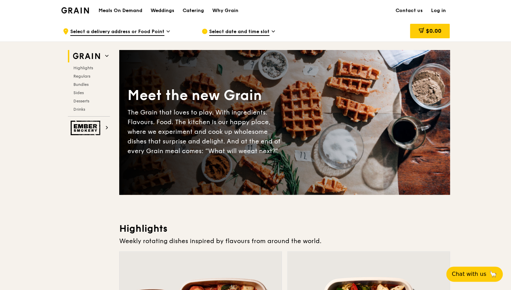  What do you see at coordinates (409, 11) in the screenshot?
I see `a: Contact us` at bounding box center [409, 11].